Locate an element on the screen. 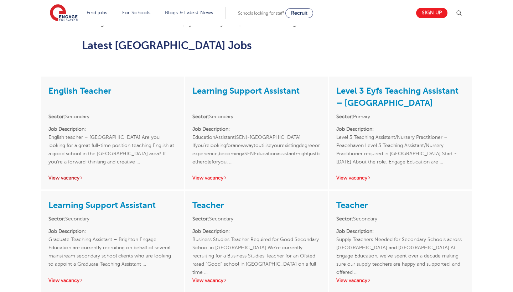 Image resolution: width=513 pixels, height=292 pixels. img: Engage Education is located at coordinates (64, 13).